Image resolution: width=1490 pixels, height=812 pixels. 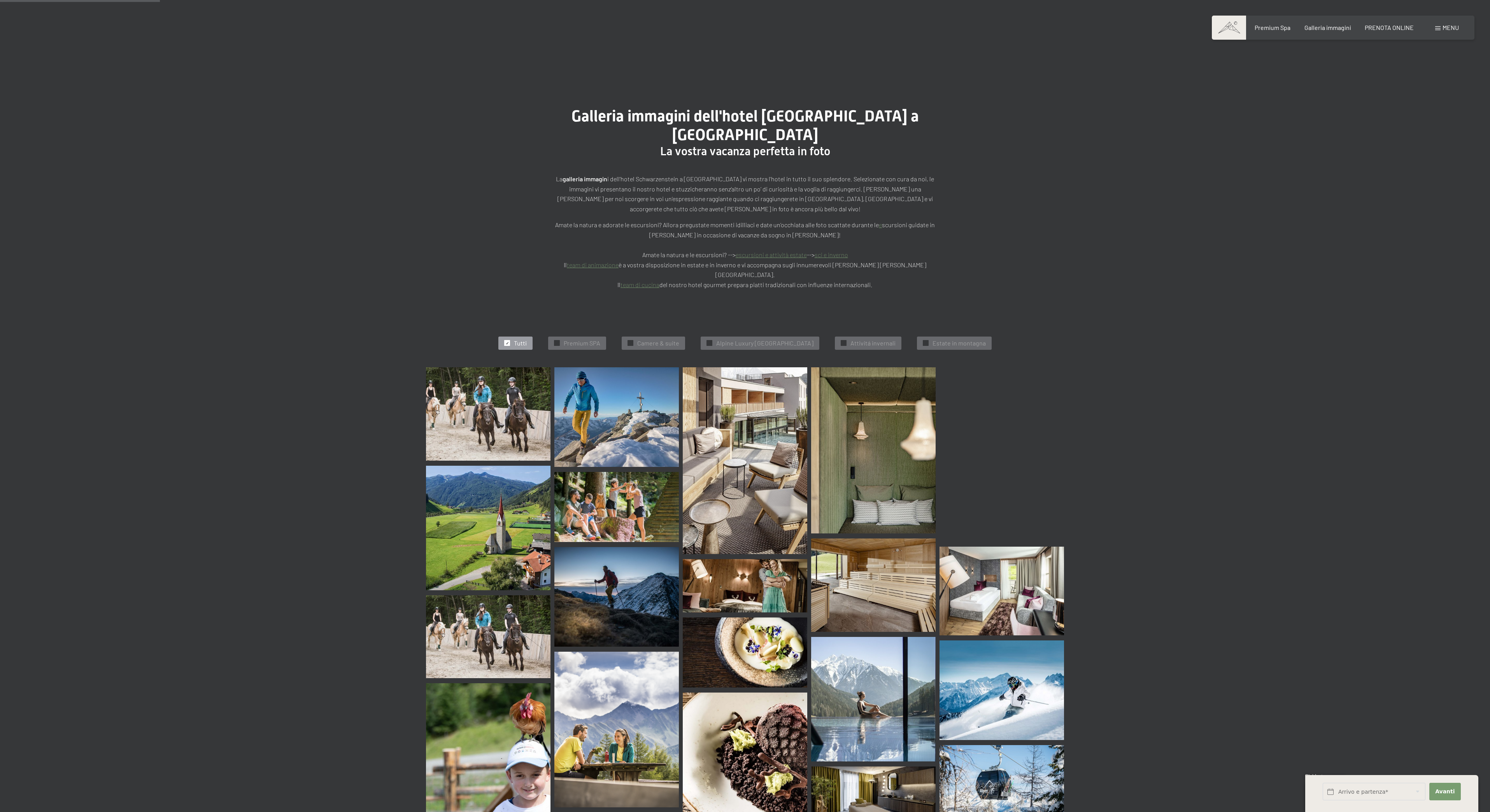 I want to click on a: PRENOTA ONLINE, so click(x=1389, y=27).